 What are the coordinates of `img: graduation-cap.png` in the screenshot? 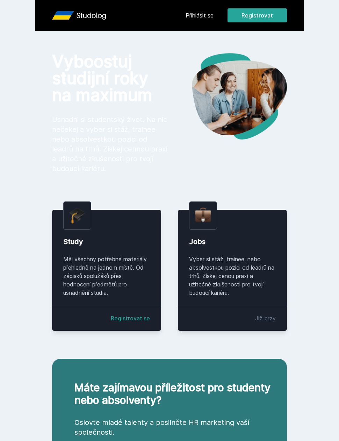 It's located at (77, 215).